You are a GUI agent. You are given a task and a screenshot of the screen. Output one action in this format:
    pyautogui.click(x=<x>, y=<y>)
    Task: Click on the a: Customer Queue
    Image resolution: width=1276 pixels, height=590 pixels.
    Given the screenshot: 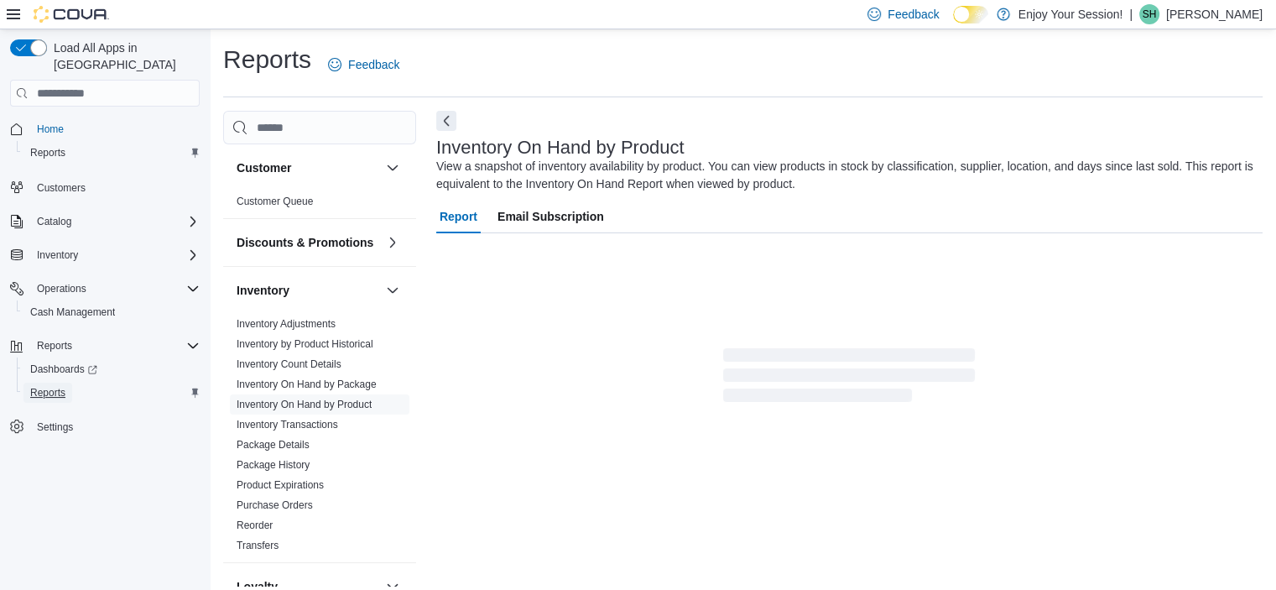 What is the action you would take?
    pyautogui.click(x=274, y=201)
    